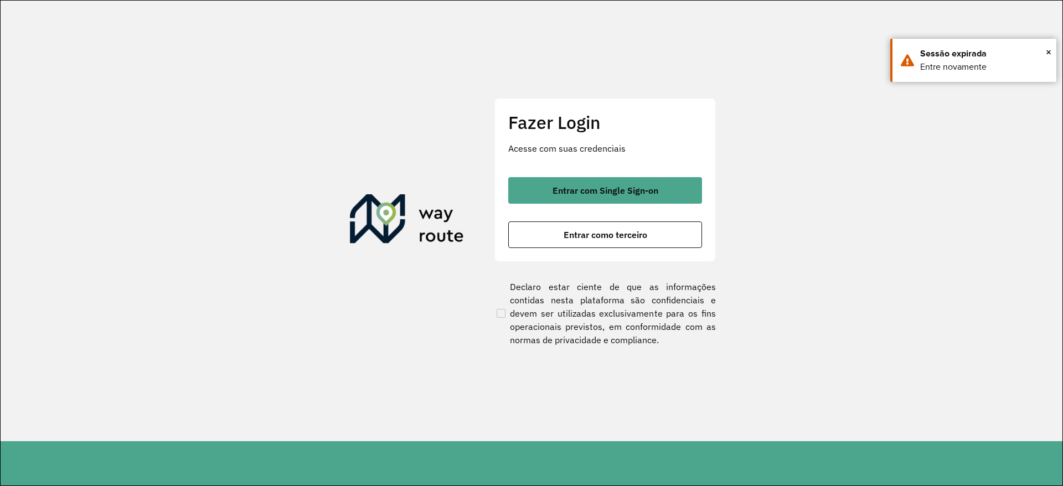  I want to click on span: Entrar como terceiro, so click(605, 235).